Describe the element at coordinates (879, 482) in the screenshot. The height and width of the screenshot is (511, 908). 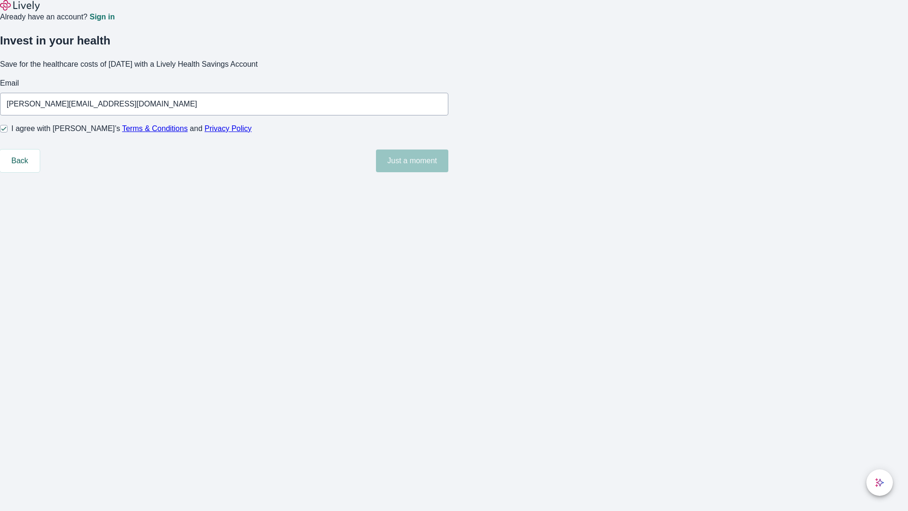
I see `svg: Lively AI Assistant` at that location.